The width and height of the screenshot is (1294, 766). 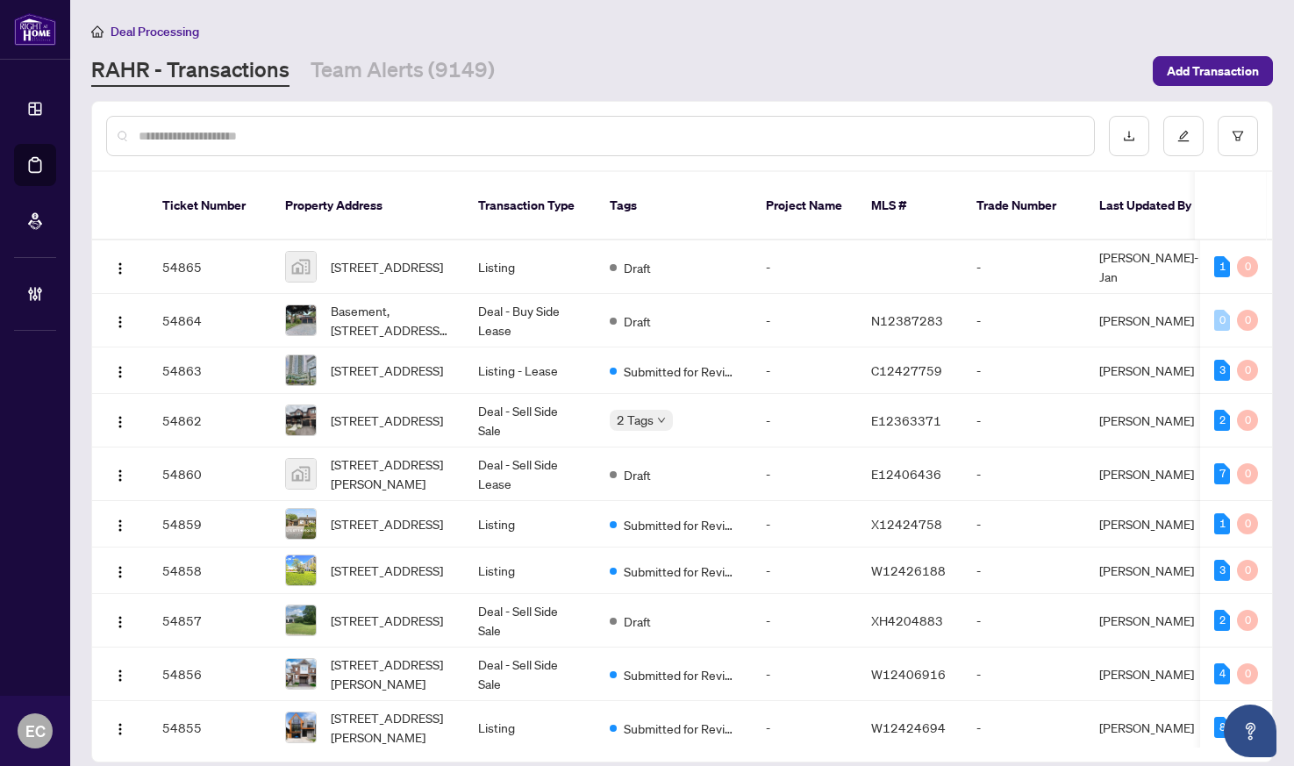 What do you see at coordinates (1250, 731) in the screenshot?
I see `button: Open asap` at bounding box center [1250, 731].